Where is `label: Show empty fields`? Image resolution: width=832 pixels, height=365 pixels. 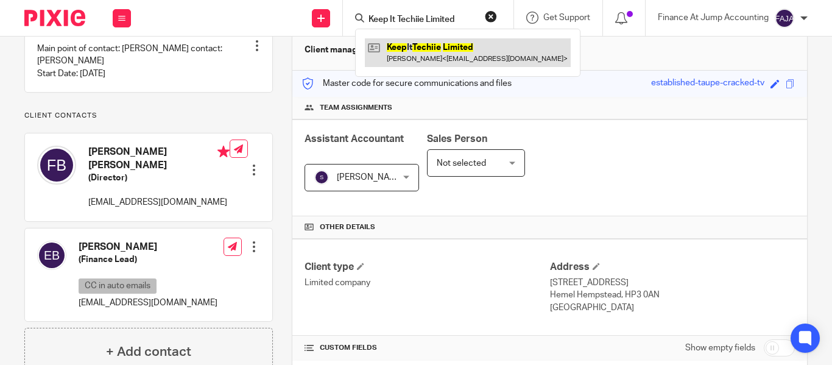
label: Show empty fields is located at coordinates (720, 348).